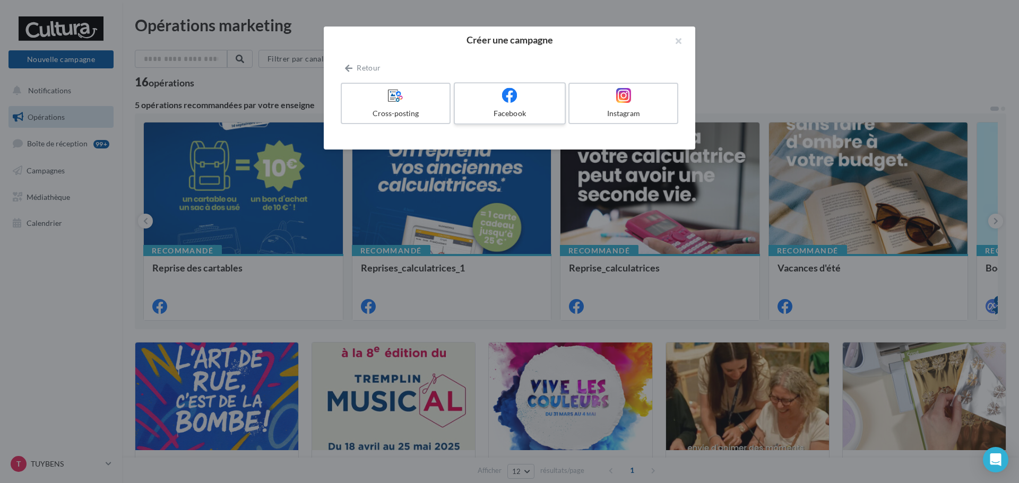 Image resolution: width=1019 pixels, height=483 pixels. Describe the element at coordinates (996, 460) in the screenshot. I see `div: Open Intercom Messenger` at that location.